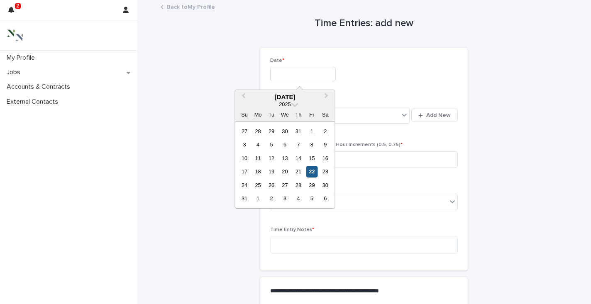 This screenshot has width=591, height=304. What do you see at coordinates (312, 185) in the screenshot?
I see `div: Choose Friday, August 29th, 2025` at bounding box center [312, 185].